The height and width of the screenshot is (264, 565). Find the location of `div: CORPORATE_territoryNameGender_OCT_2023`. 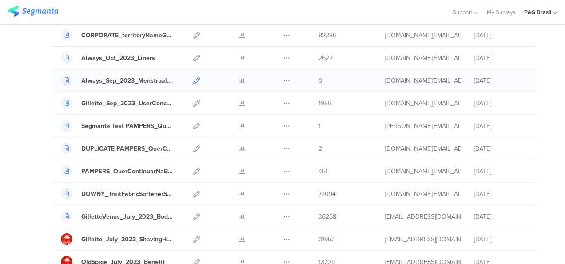

div: CORPORATE_territoryNameGender_OCT_2023 is located at coordinates (127, 35).